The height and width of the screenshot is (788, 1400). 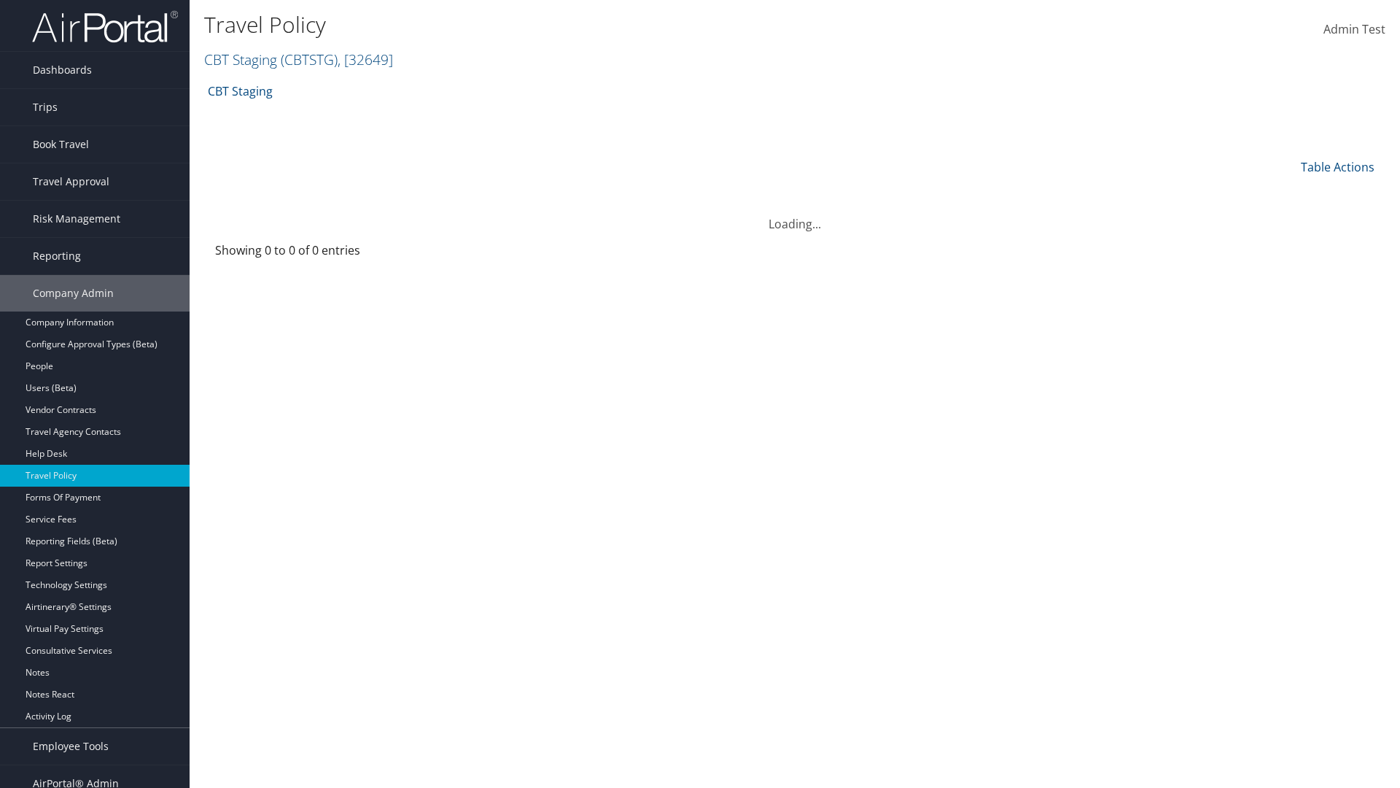 I want to click on span: Admin Test, so click(x=1355, y=29).